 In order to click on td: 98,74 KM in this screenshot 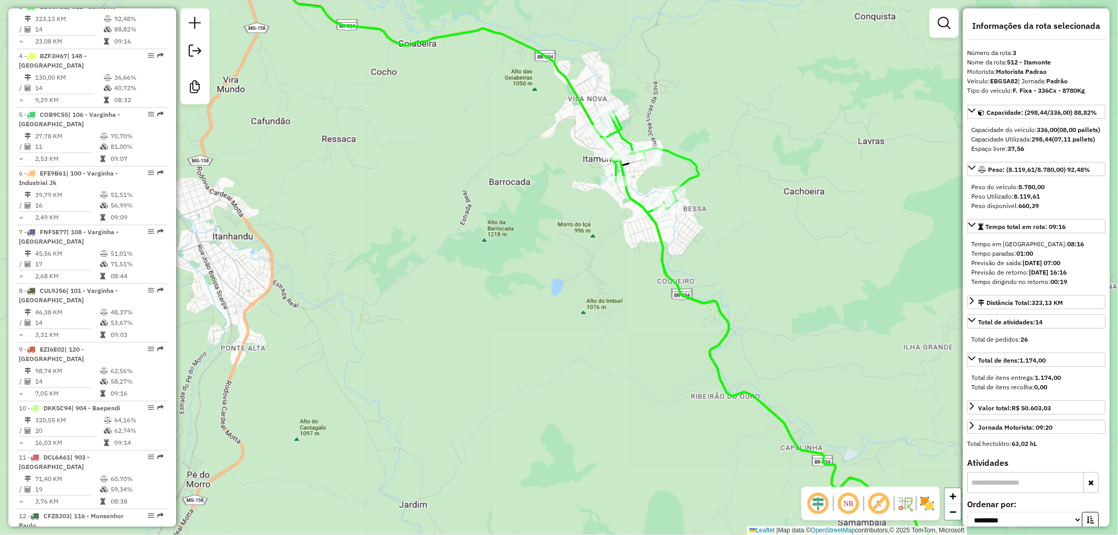, I will do `click(67, 371)`.